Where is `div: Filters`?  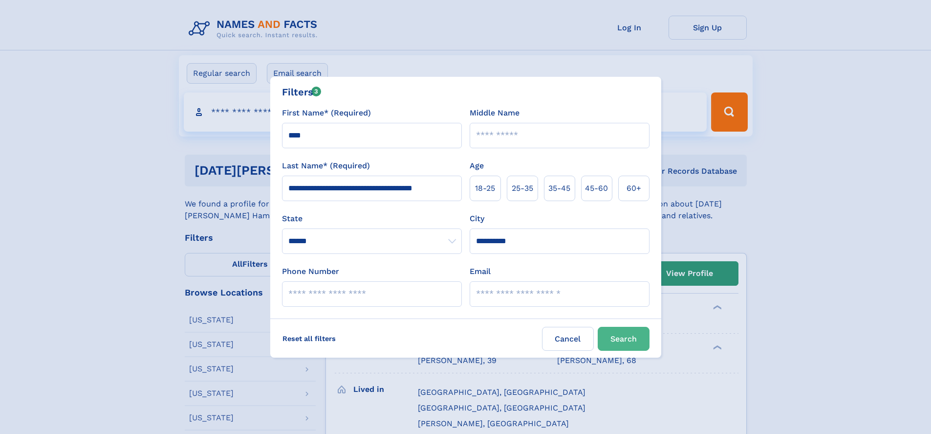
div: Filters is located at coordinates (302, 92).